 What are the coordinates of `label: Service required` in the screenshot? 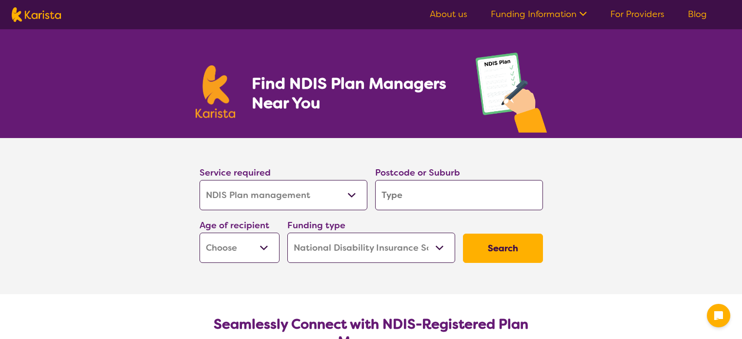 It's located at (235, 173).